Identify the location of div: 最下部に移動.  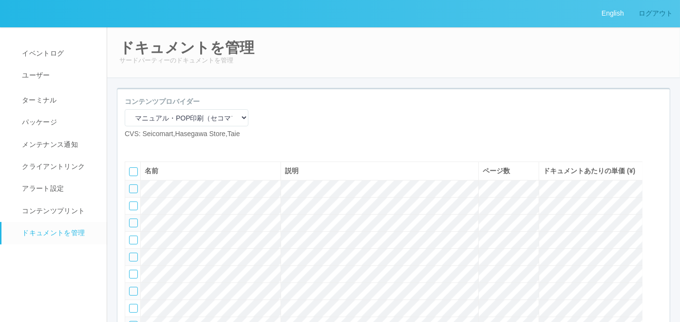
(658, 227).